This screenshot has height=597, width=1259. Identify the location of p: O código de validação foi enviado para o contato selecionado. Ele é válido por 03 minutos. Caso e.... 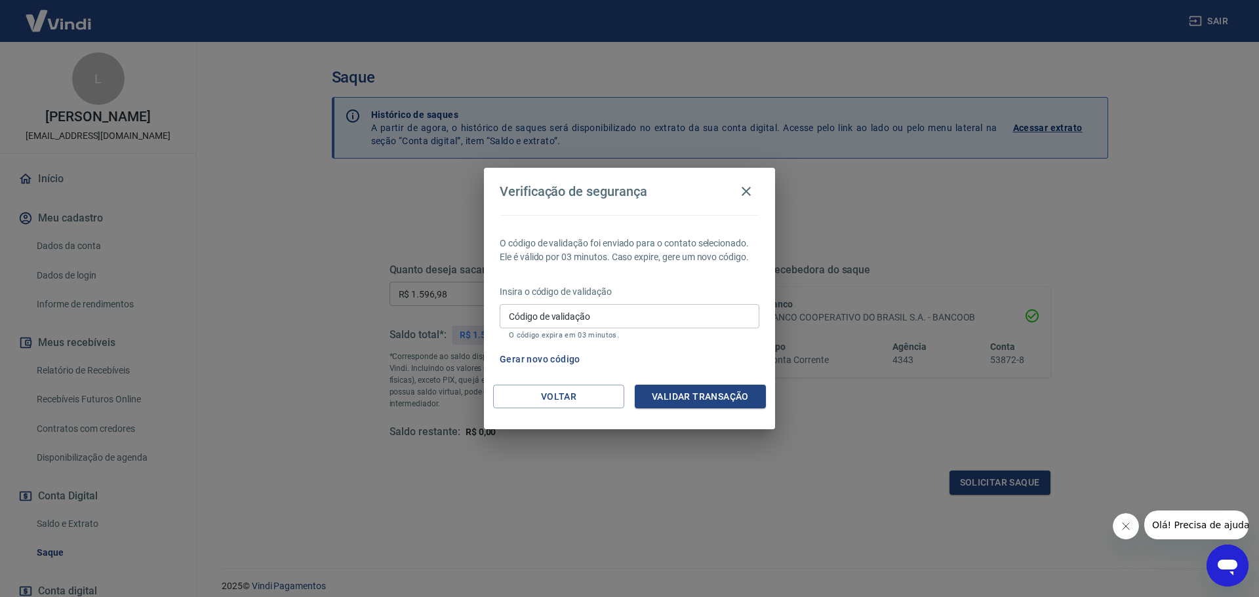
(629, 250).